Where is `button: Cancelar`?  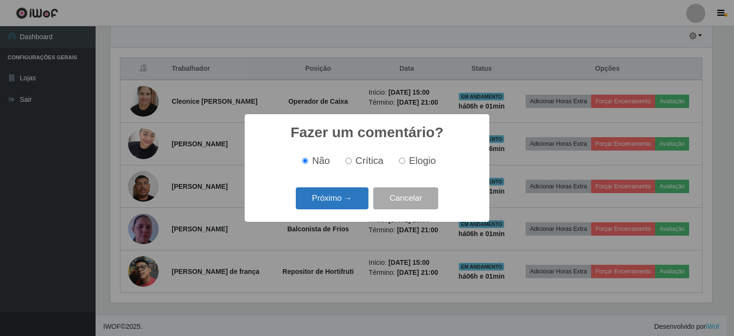 button: Cancelar is located at coordinates (406, 198).